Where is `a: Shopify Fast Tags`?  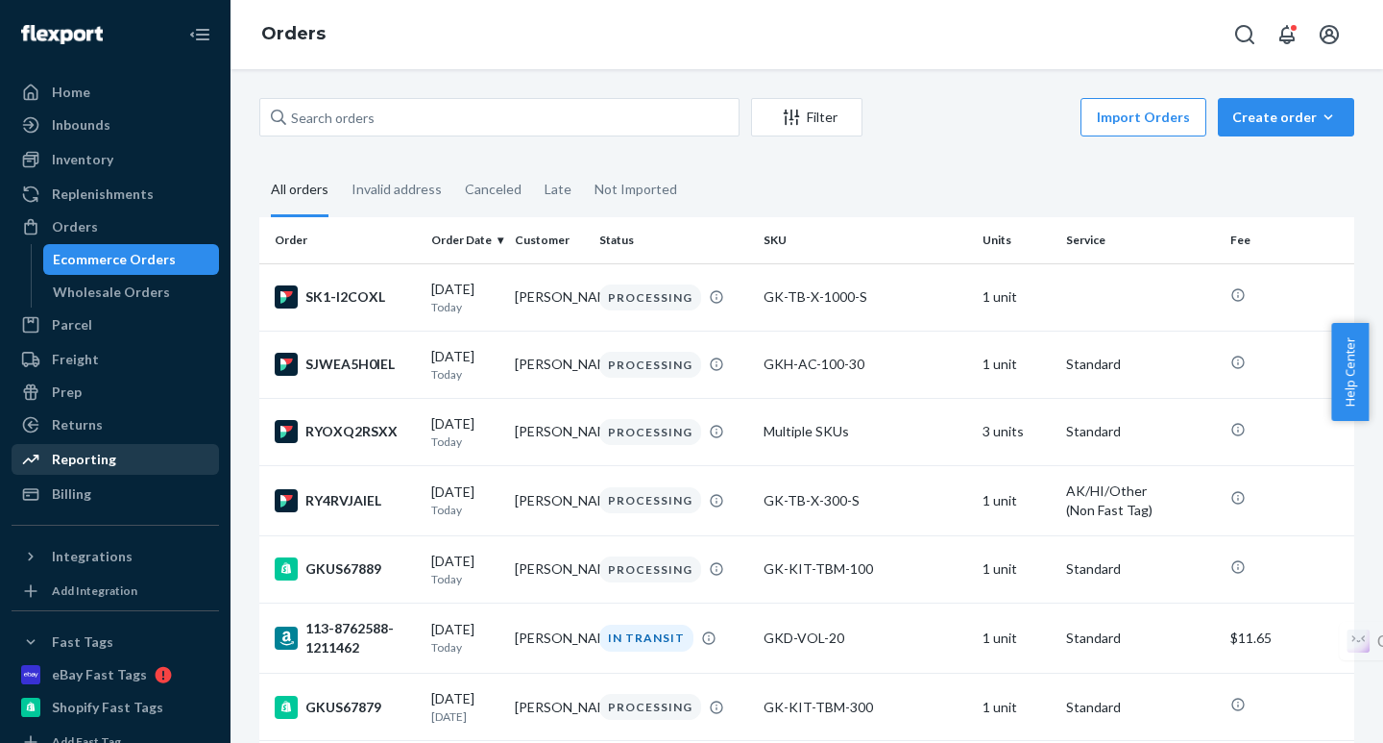 a: Shopify Fast Tags is located at coordinates (115, 707).